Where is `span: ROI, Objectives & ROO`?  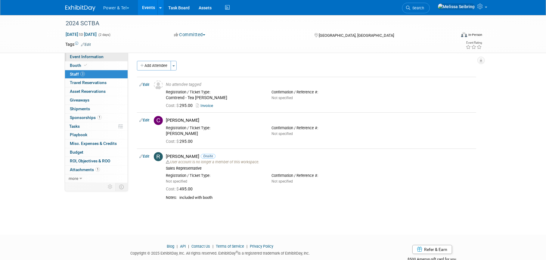
span: ROI, Objectives & ROO is located at coordinates (90, 161).